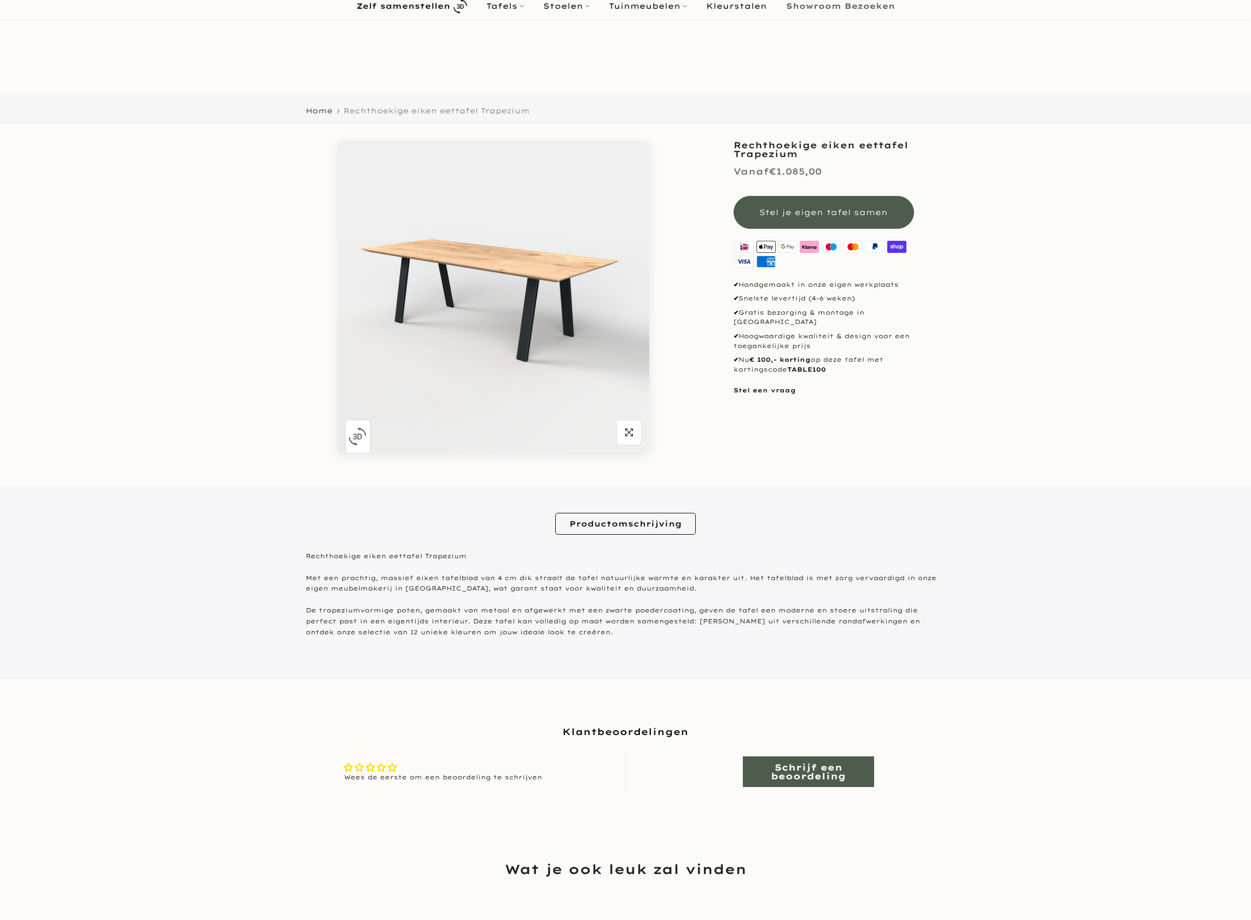 The height and width of the screenshot is (920, 1251). I want to click on p: De trapeziumvormige poten, gemaakt van metaal en afgewerkt met een zwarte poedercoating, geven de..., so click(626, 621).